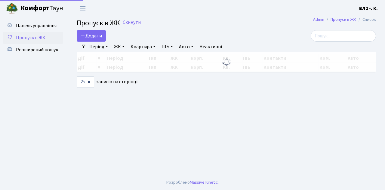  Describe the element at coordinates (204, 182) in the screenshot. I see `a: Massive Kinetic` at that location.